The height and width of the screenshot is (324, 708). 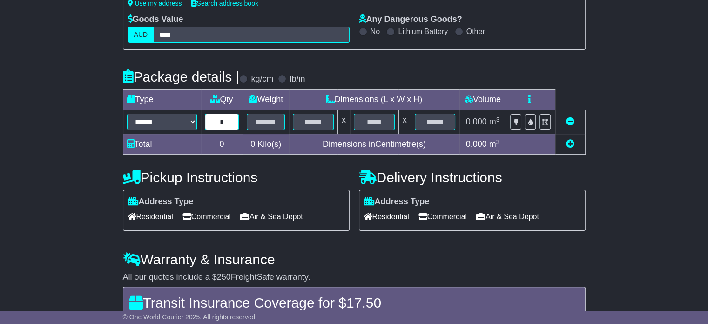 What do you see at coordinates (162, 100) in the screenshot?
I see `td: Type` at bounding box center [162, 100].